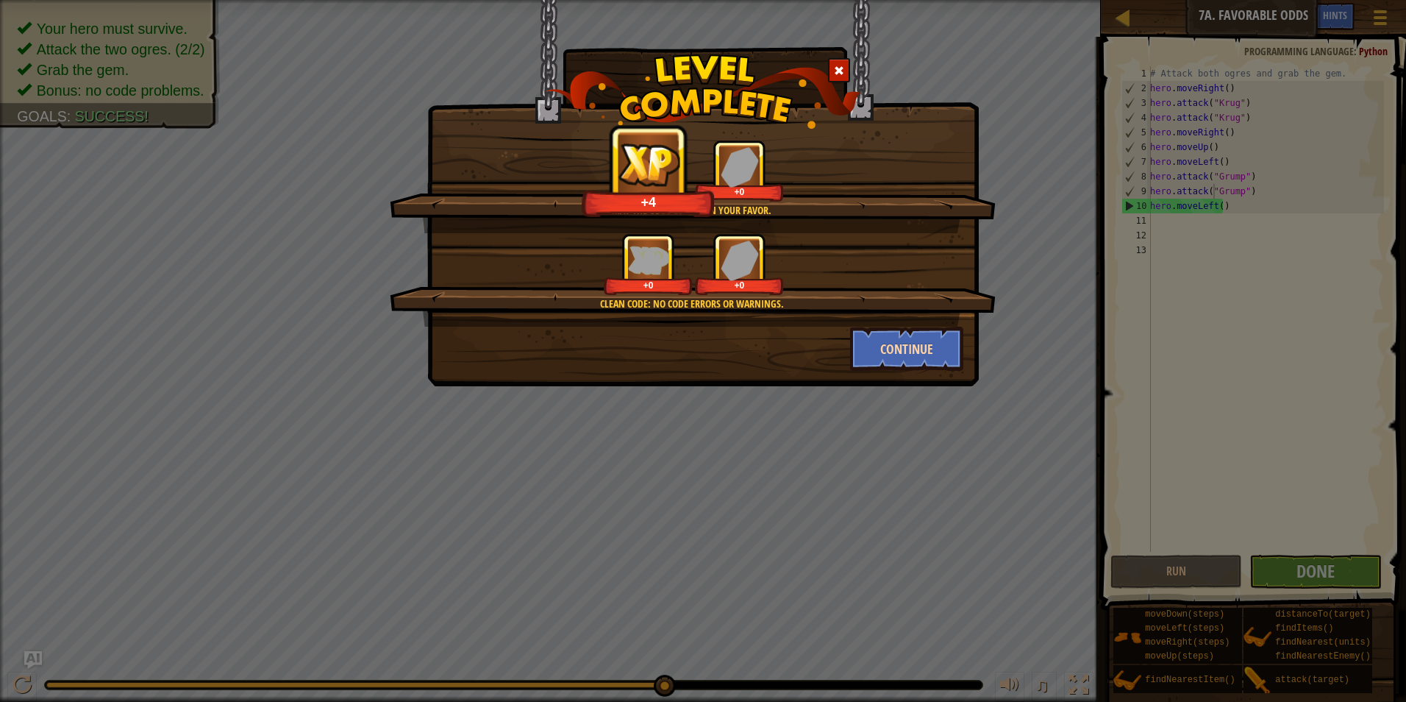 The image size is (1406, 702). What do you see at coordinates (691, 304) in the screenshot?
I see `div: Clean code: no code errors or warnings.` at bounding box center [691, 304].